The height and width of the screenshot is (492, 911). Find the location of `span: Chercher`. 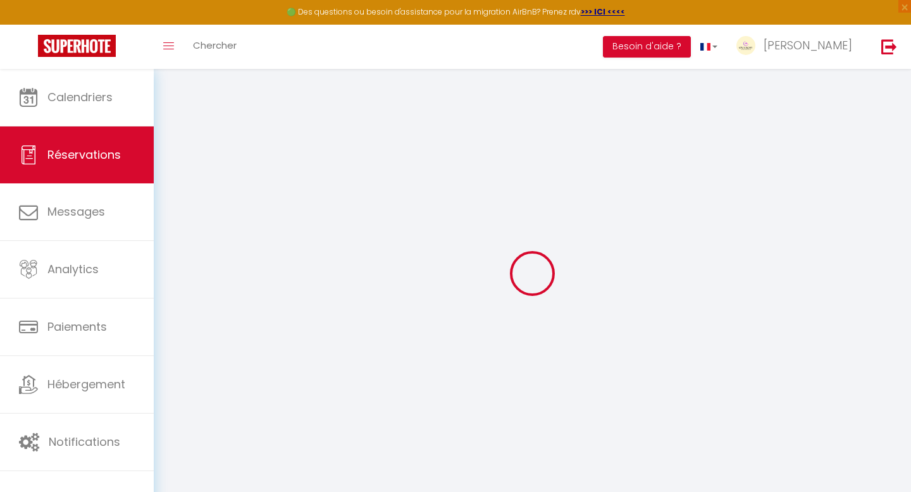

span: Chercher is located at coordinates (215, 45).